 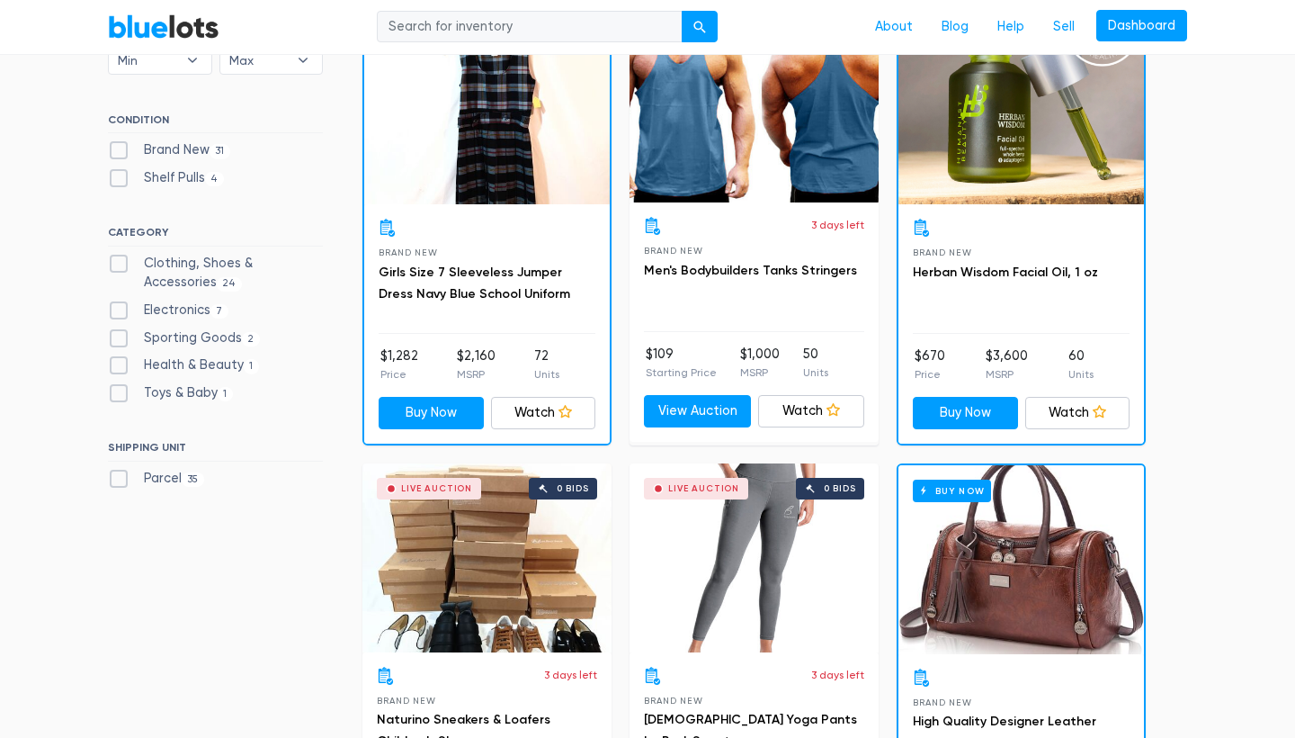 What do you see at coordinates (219, 311) in the screenshot?
I see `span: 7` at bounding box center [219, 311].